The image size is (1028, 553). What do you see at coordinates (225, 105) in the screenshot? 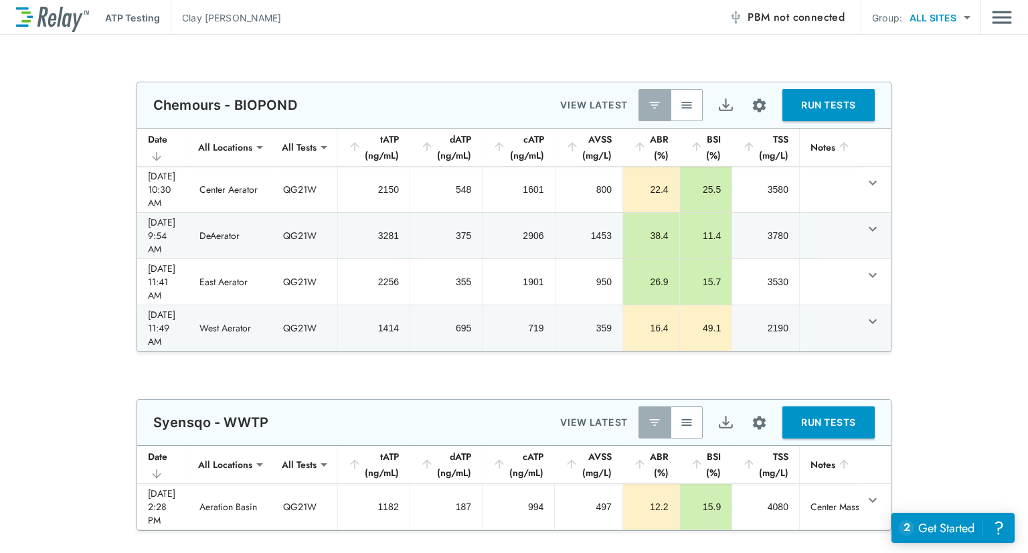
I see `p: Chemours - BIOPOND` at bounding box center [225, 105].